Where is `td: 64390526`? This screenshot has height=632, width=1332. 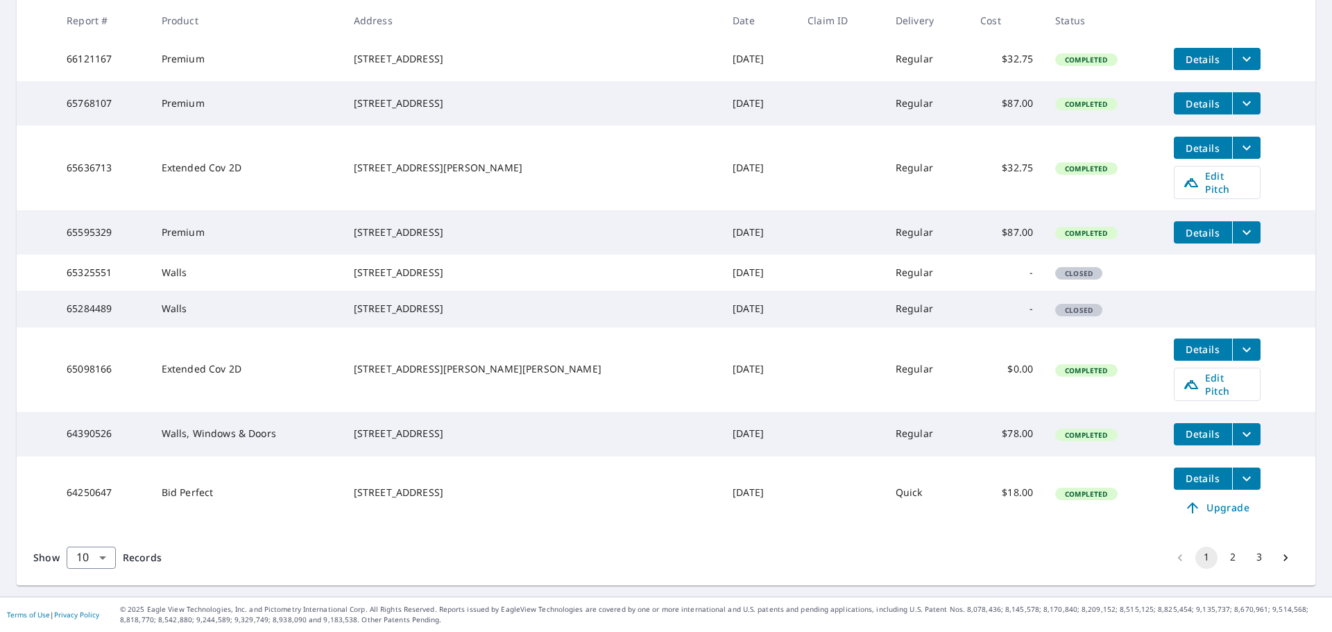
td: 64390526 is located at coordinates (103, 434).